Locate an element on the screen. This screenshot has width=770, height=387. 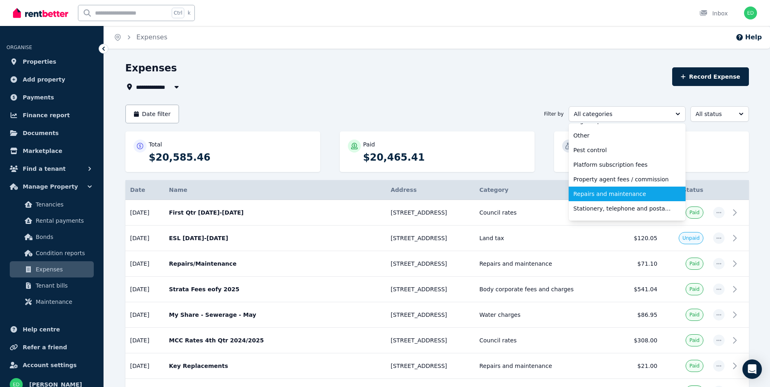
span: Find a tenant is located at coordinates (44, 169).